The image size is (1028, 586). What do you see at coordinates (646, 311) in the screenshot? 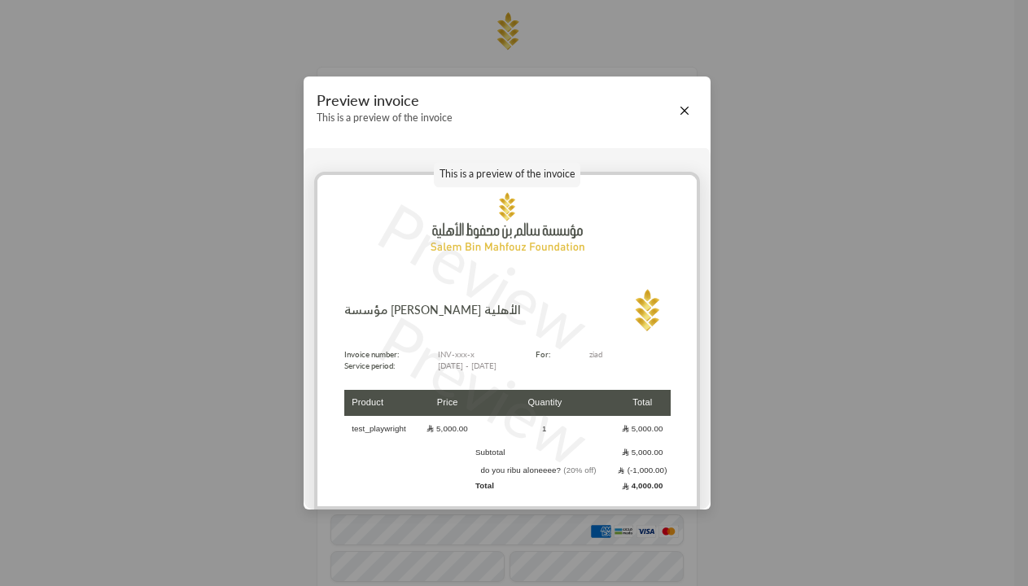
I see `img: Logo` at bounding box center [646, 311].